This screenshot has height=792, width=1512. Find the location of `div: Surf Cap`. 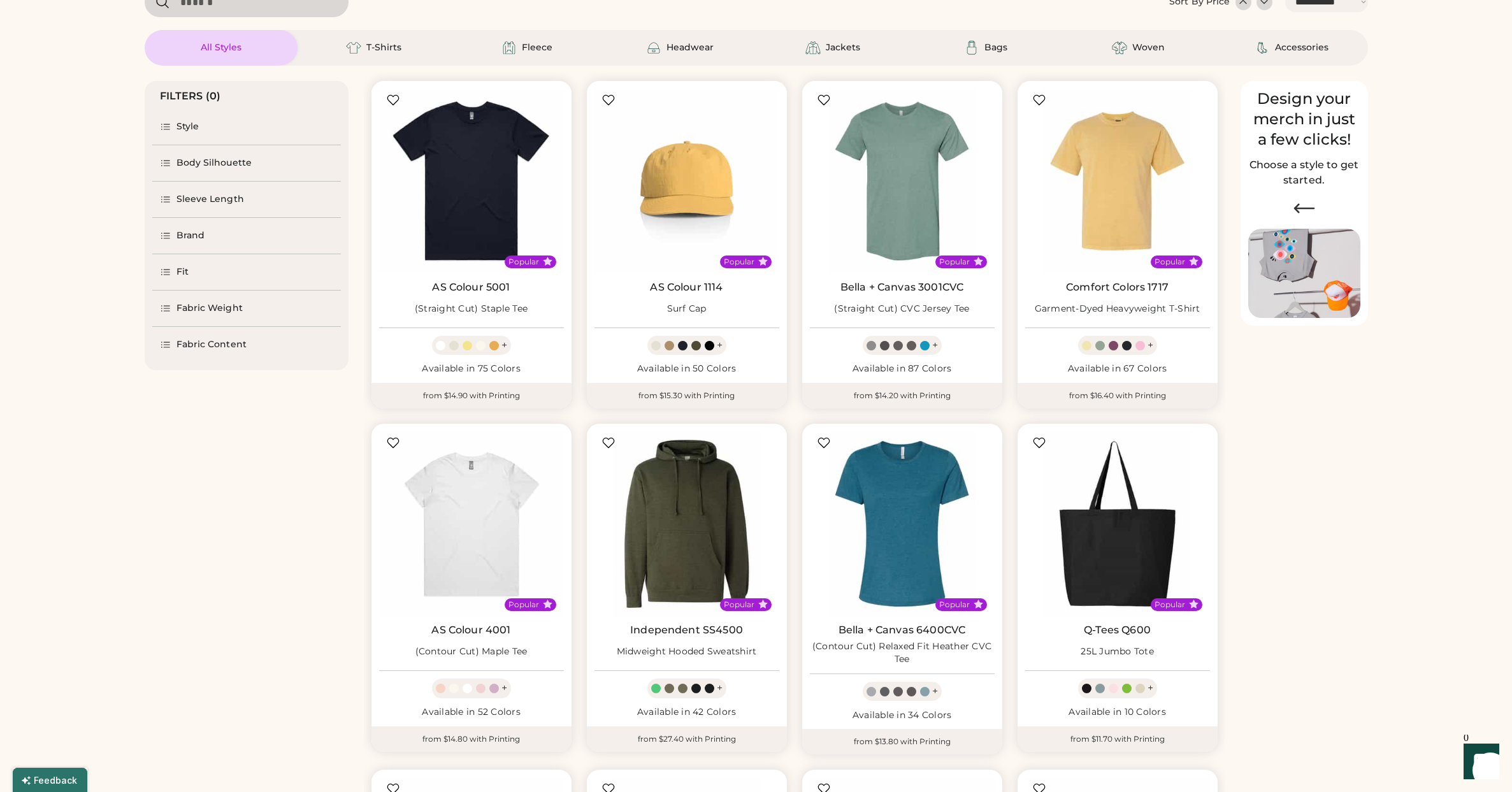

div: Surf Cap is located at coordinates (687, 309).